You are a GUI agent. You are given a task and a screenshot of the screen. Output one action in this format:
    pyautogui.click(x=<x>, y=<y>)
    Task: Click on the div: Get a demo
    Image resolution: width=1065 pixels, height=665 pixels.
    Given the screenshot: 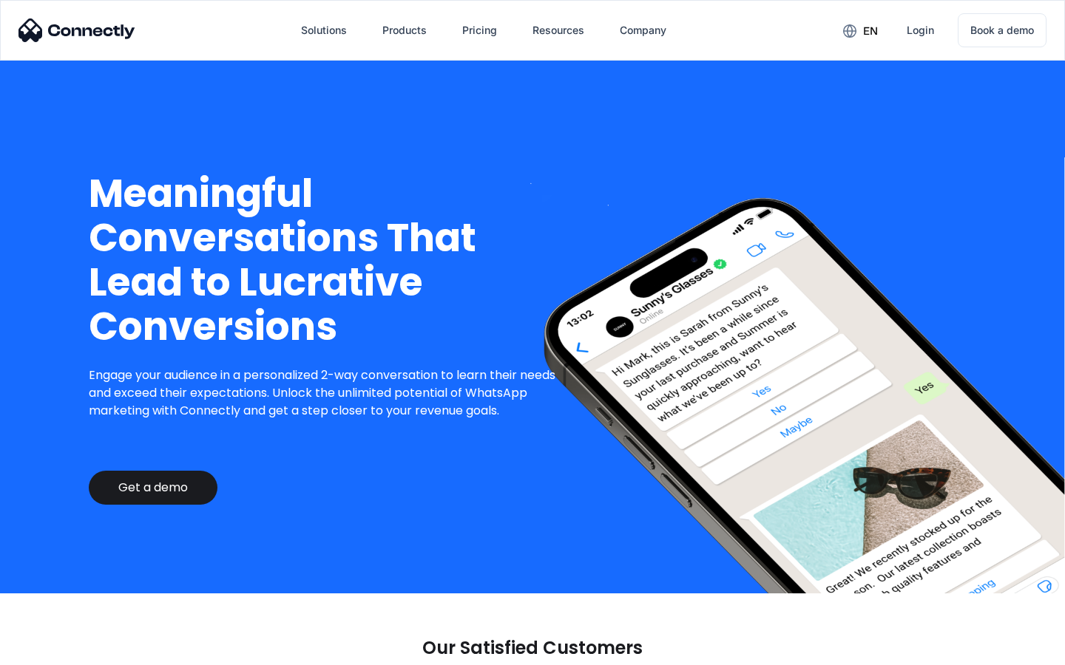 What is the action you would take?
    pyautogui.click(x=153, y=488)
    